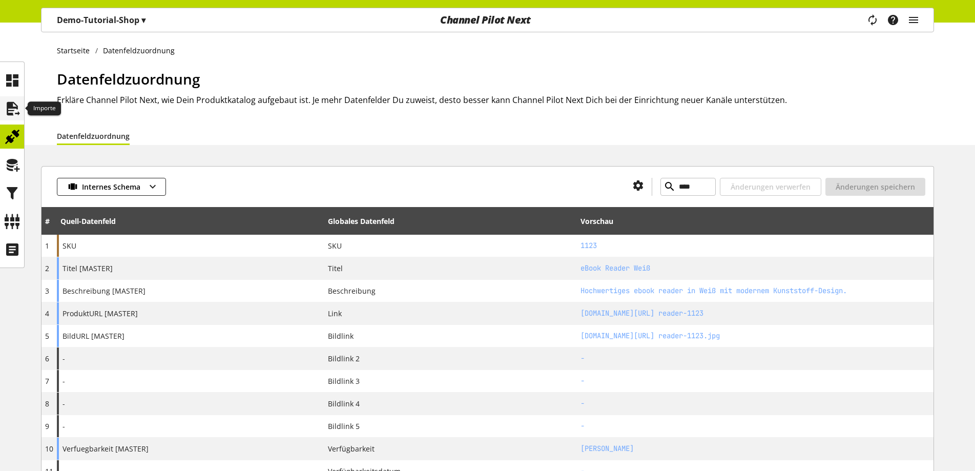  Describe the element at coordinates (47, 403) in the screenshot. I see `span: 8` at that location.